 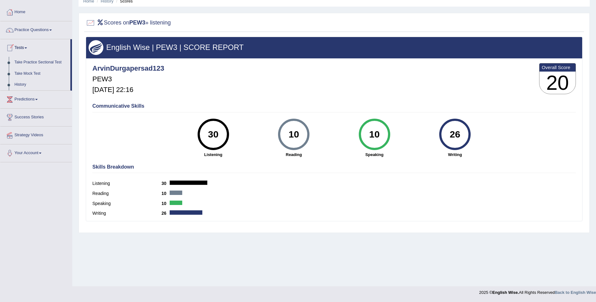 I want to click on a: Predictions, so click(x=36, y=99).